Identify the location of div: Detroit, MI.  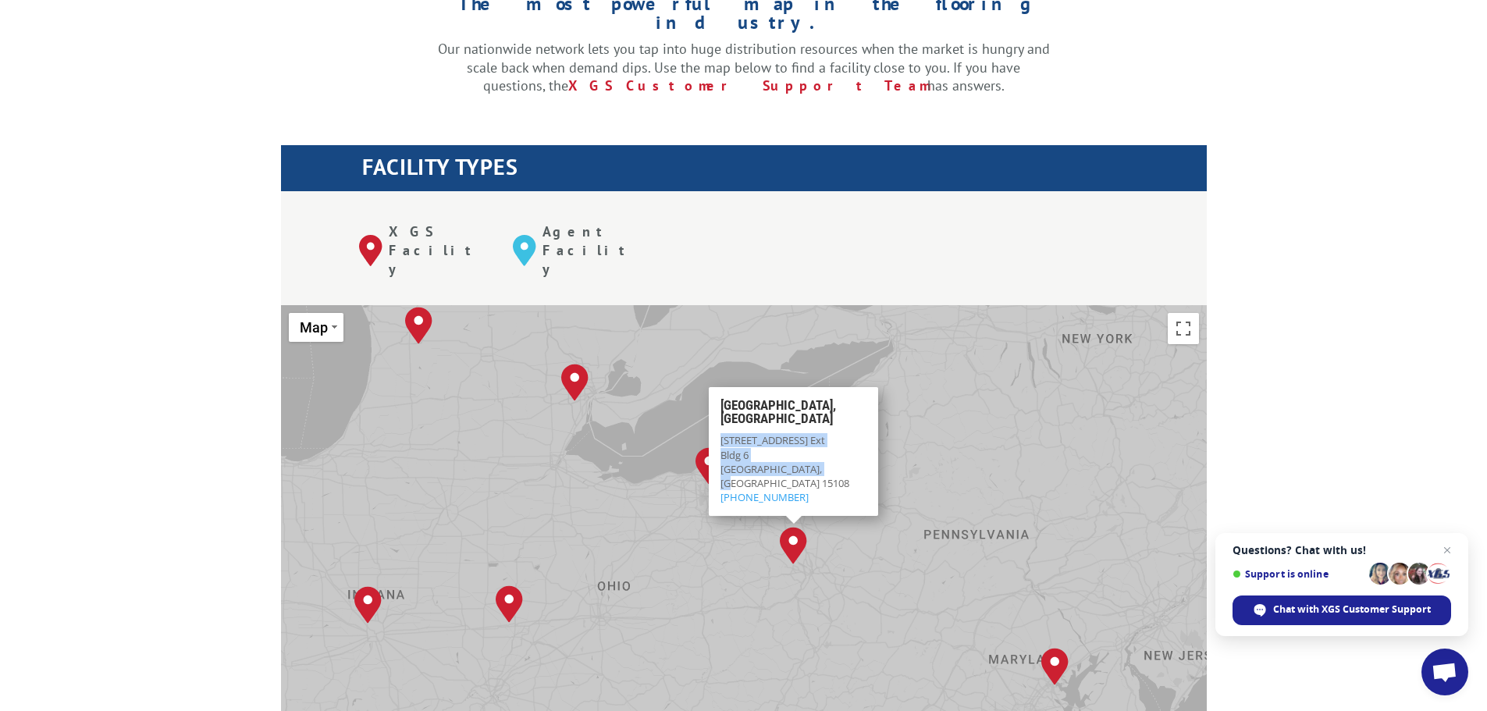
(574, 382).